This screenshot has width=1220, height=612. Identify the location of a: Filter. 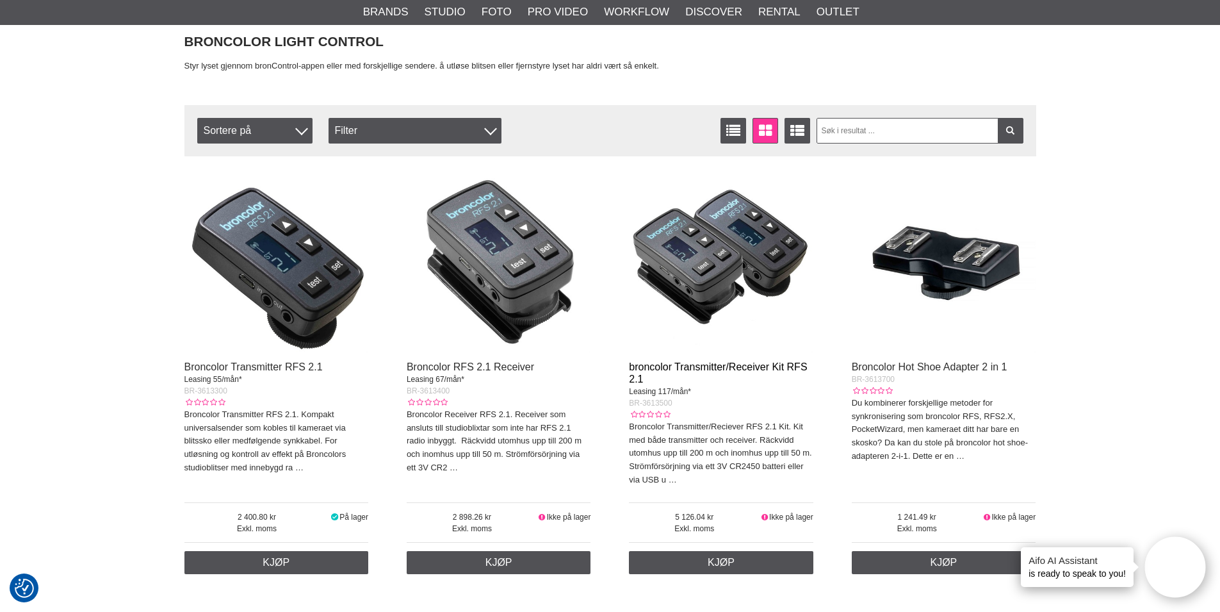
(1011, 131).